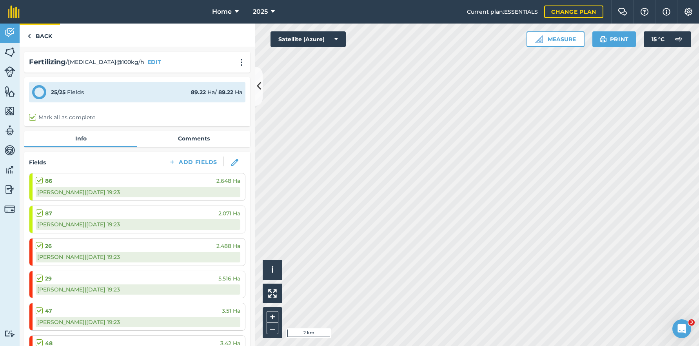 This screenshot has height=346, width=699. Describe the element at coordinates (49, 311) in the screenshot. I see `strong: 47` at that location.